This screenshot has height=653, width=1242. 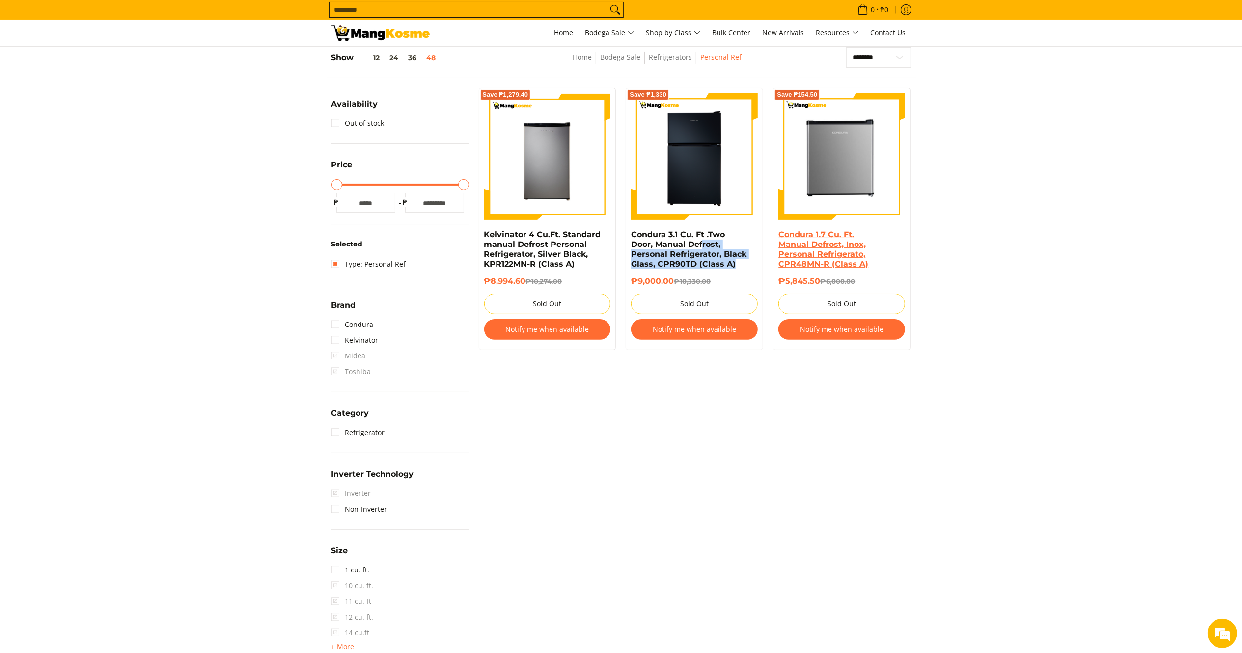 What do you see at coordinates (353, 586) in the screenshot?
I see `span: 10 cu. ft.` at bounding box center [353, 586].